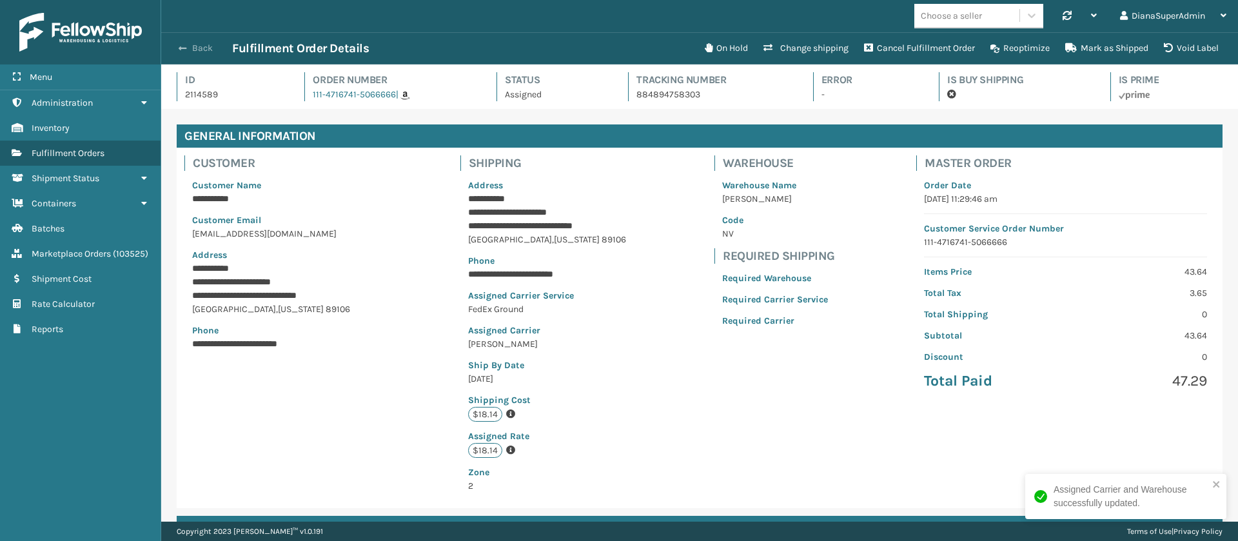 This screenshot has width=1238, height=541. Describe the element at coordinates (65, 178) in the screenshot. I see `span: Shipment Status` at that location.